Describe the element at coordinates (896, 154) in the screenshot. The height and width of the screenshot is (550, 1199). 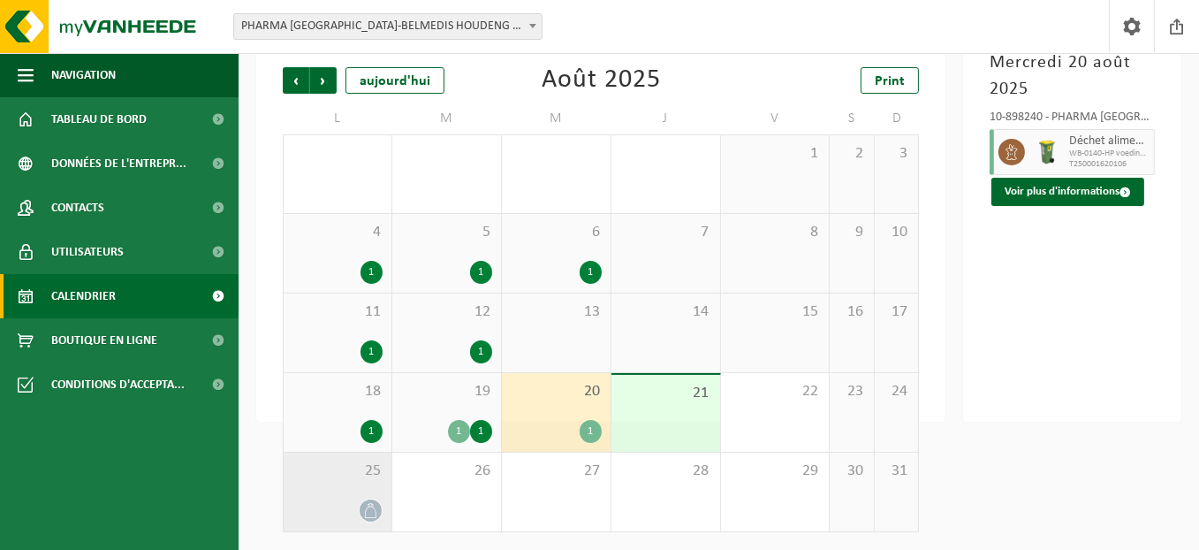
I see `span: 3` at that location.